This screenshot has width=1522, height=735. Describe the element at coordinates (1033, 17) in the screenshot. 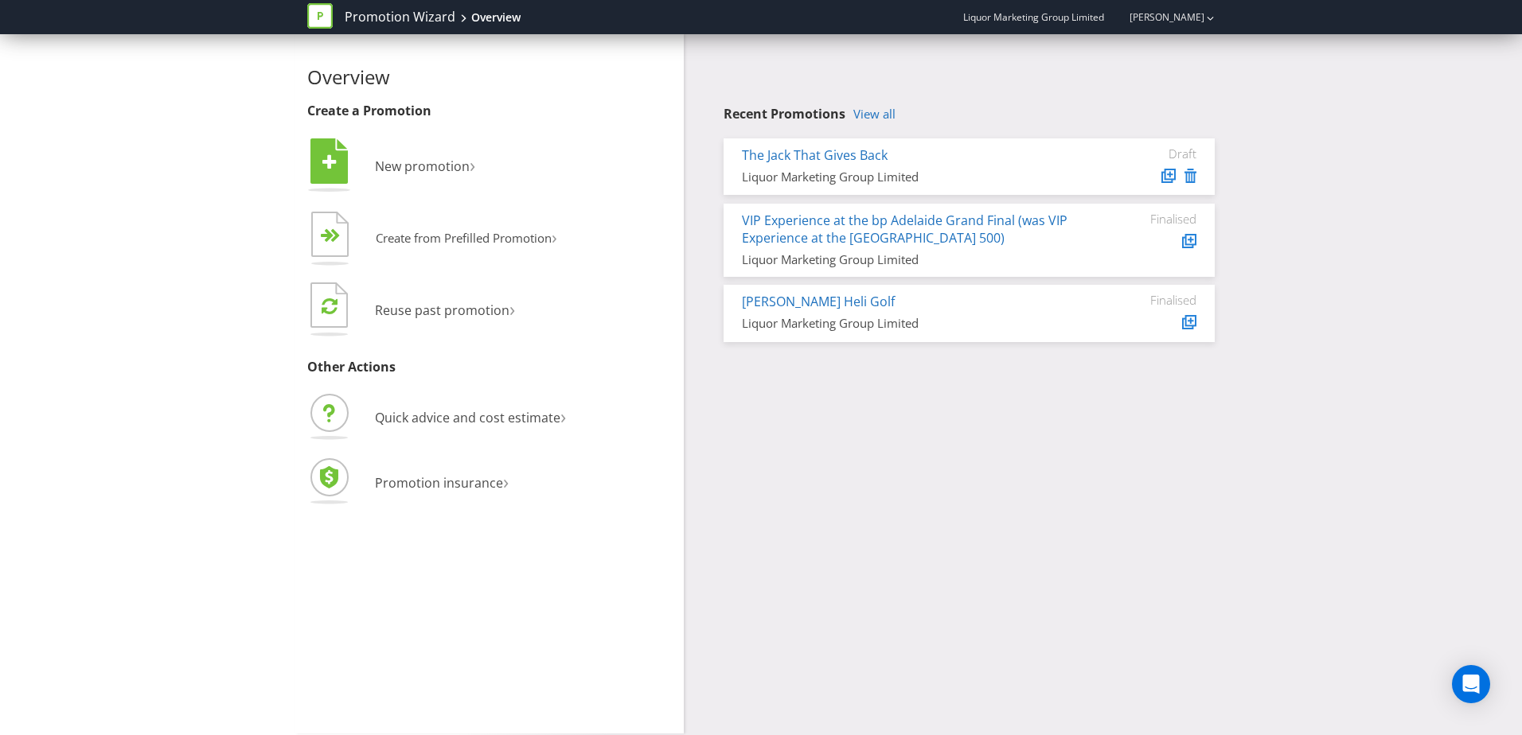

I see `span: Liquor Marketing Group Limited` at that location.